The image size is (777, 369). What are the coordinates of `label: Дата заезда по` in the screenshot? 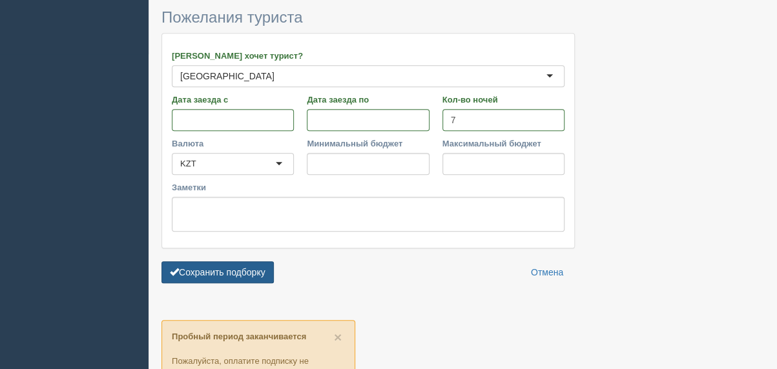 It's located at (368, 99).